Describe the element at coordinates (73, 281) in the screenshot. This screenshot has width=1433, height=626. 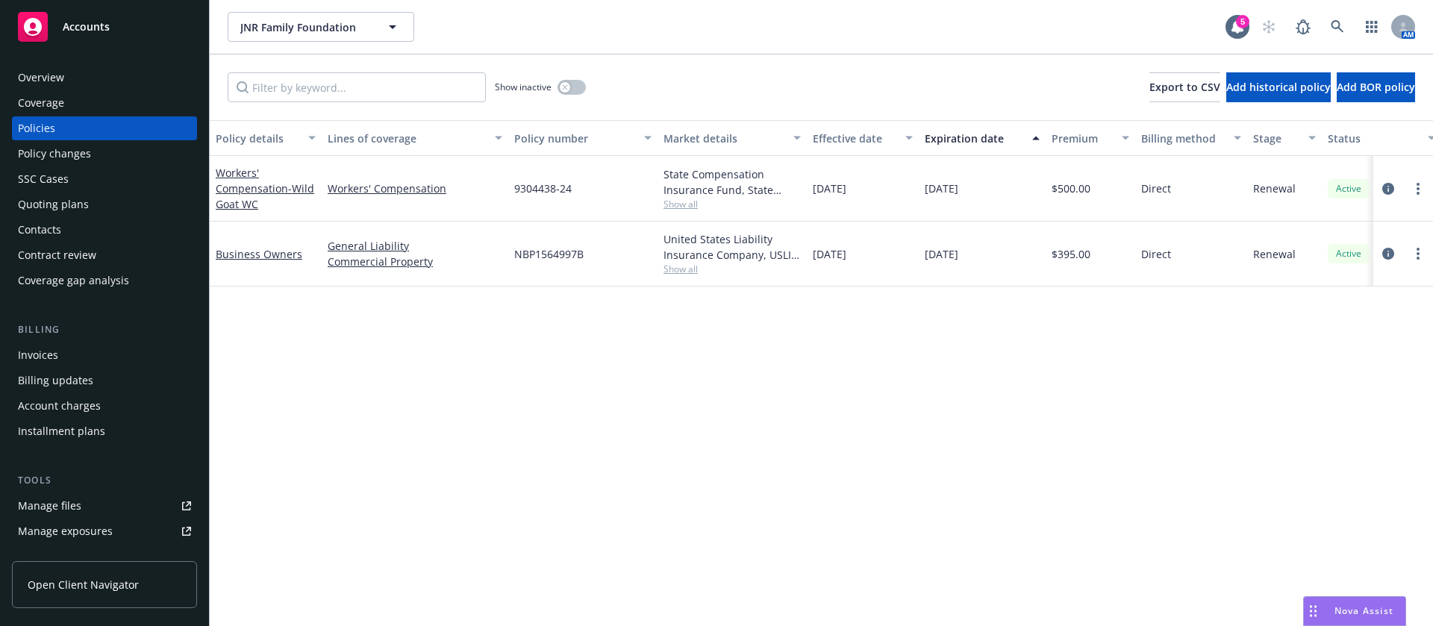
I see `div: Coverage gap analysis` at that location.